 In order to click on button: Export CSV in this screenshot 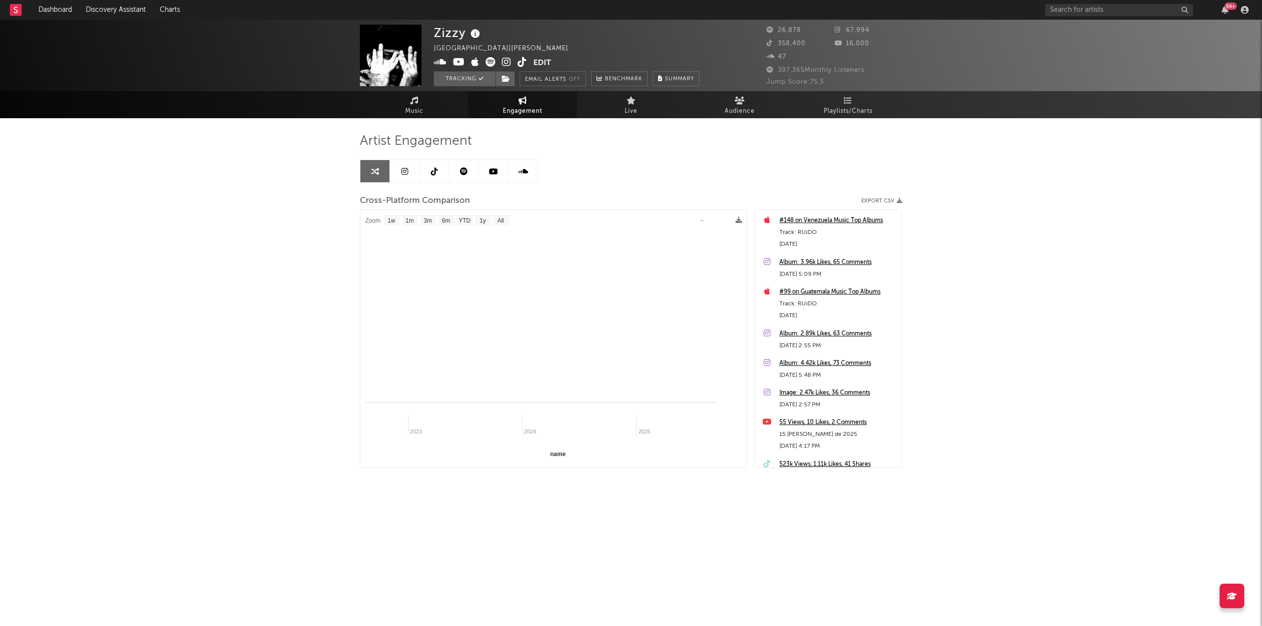, I will do `click(881, 201)`.